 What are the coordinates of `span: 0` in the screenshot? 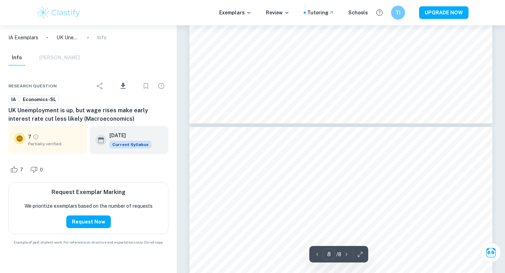 It's located at (41, 170).